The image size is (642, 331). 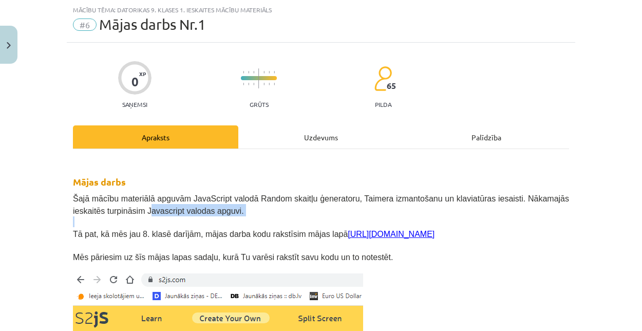 What do you see at coordinates (99, 181) in the screenshot?
I see `strong: Mājas darbs` at bounding box center [99, 181].